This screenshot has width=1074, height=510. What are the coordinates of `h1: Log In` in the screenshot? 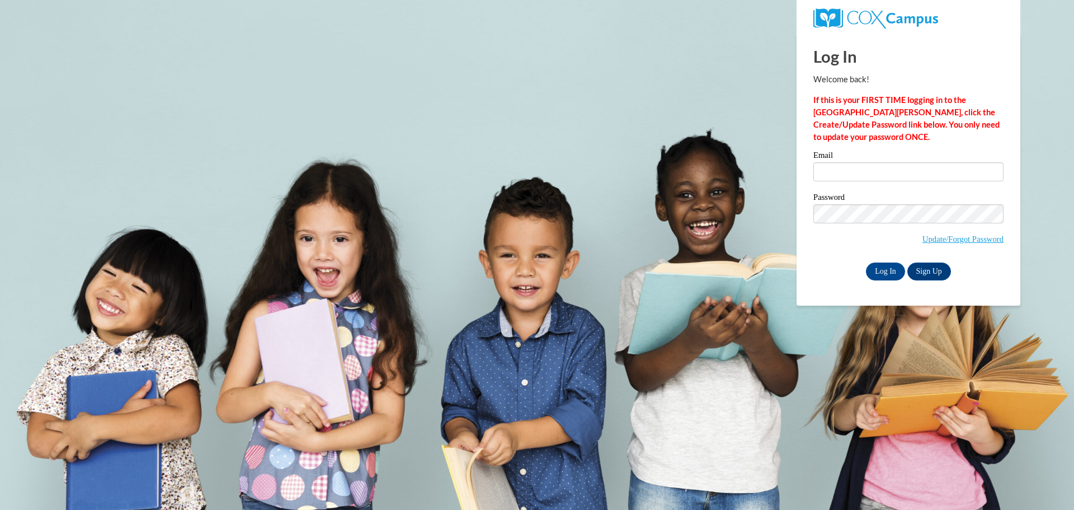 It's located at (909, 56).